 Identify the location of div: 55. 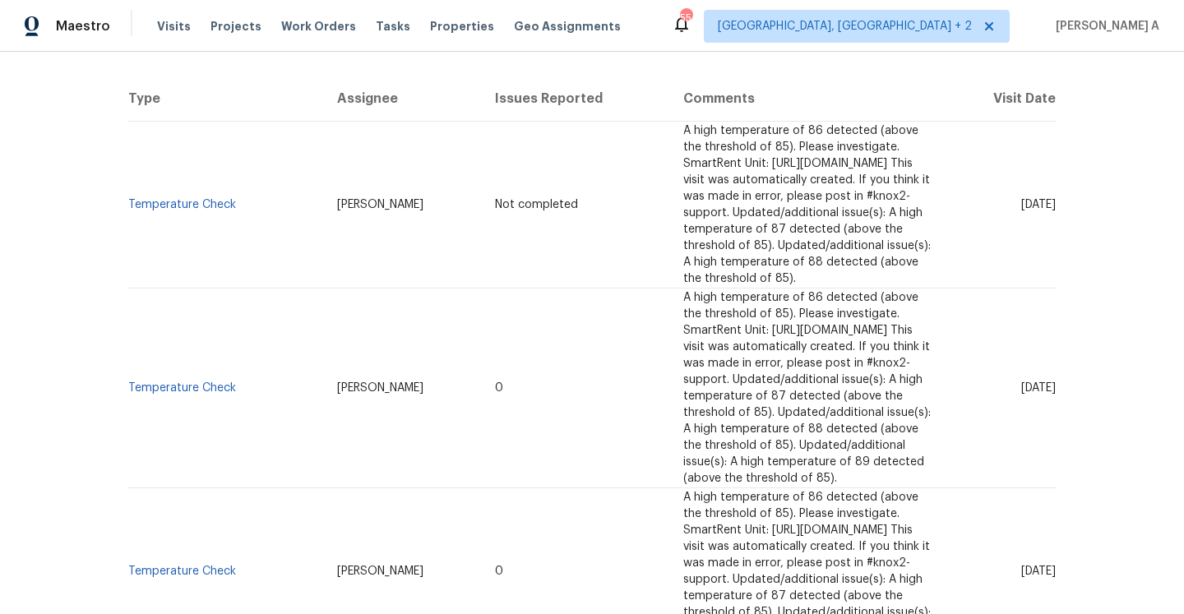
(686, 18).